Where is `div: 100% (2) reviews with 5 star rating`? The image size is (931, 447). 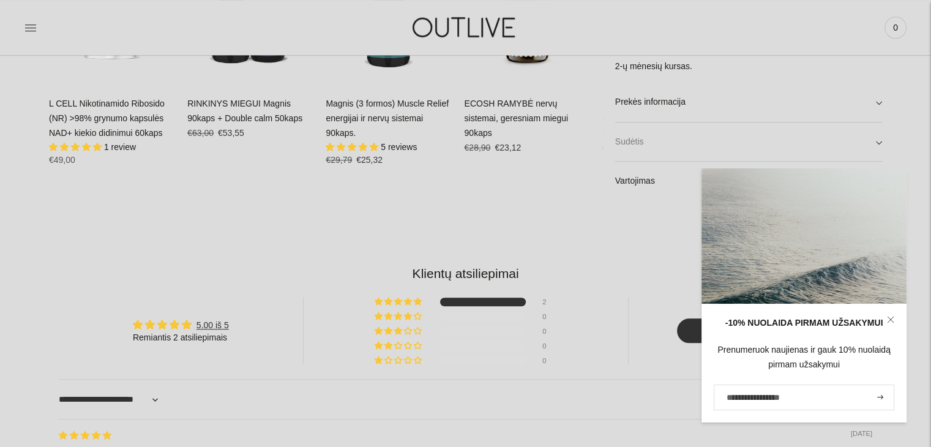
div: 100% (2) reviews with 5 star rating is located at coordinates (399, 302).